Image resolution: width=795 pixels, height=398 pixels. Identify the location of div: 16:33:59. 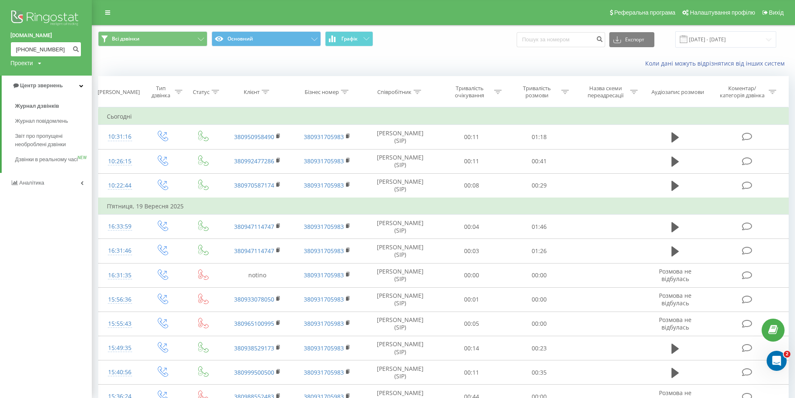
(120, 226).